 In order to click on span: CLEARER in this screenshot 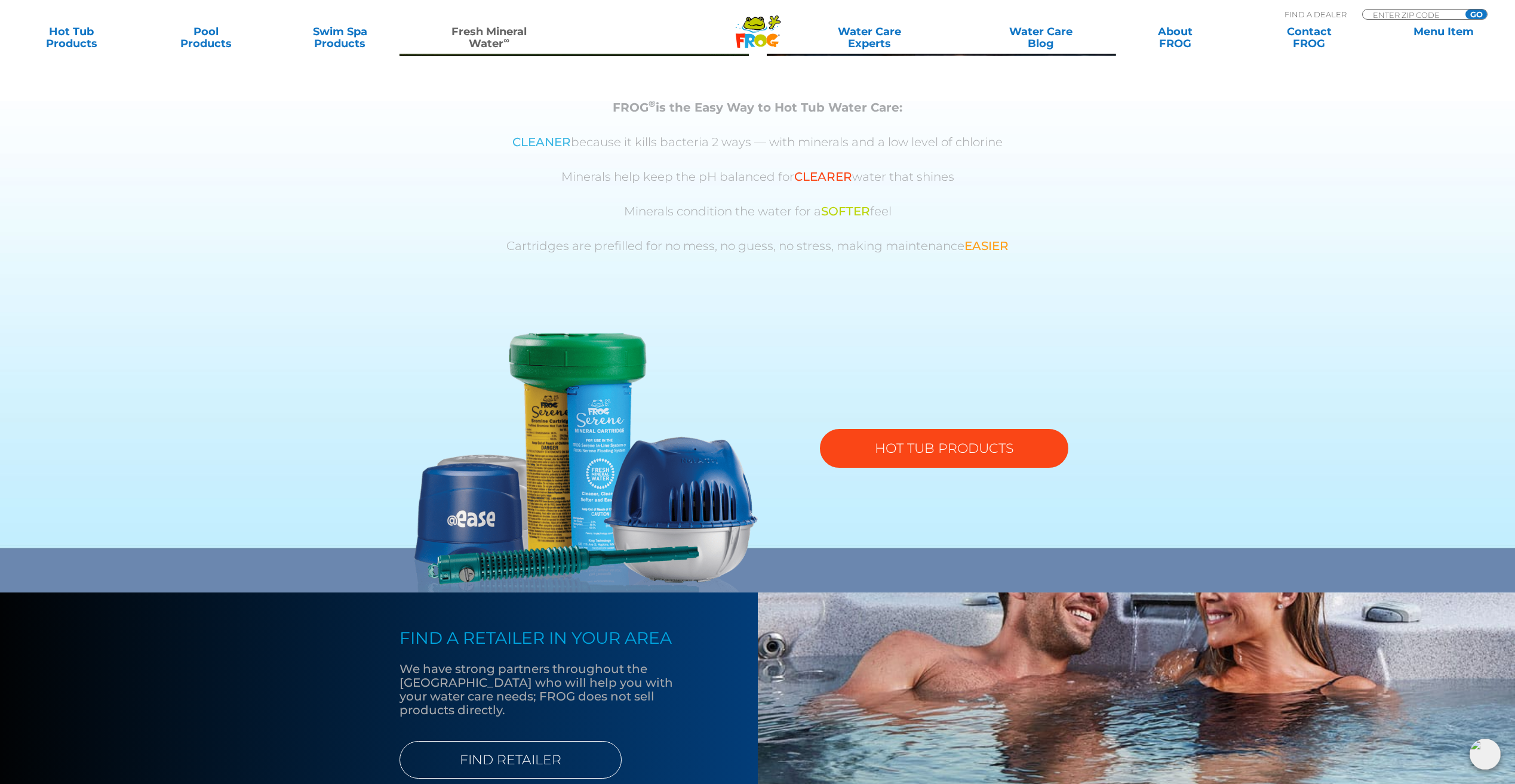, I will do `click(823, 177)`.